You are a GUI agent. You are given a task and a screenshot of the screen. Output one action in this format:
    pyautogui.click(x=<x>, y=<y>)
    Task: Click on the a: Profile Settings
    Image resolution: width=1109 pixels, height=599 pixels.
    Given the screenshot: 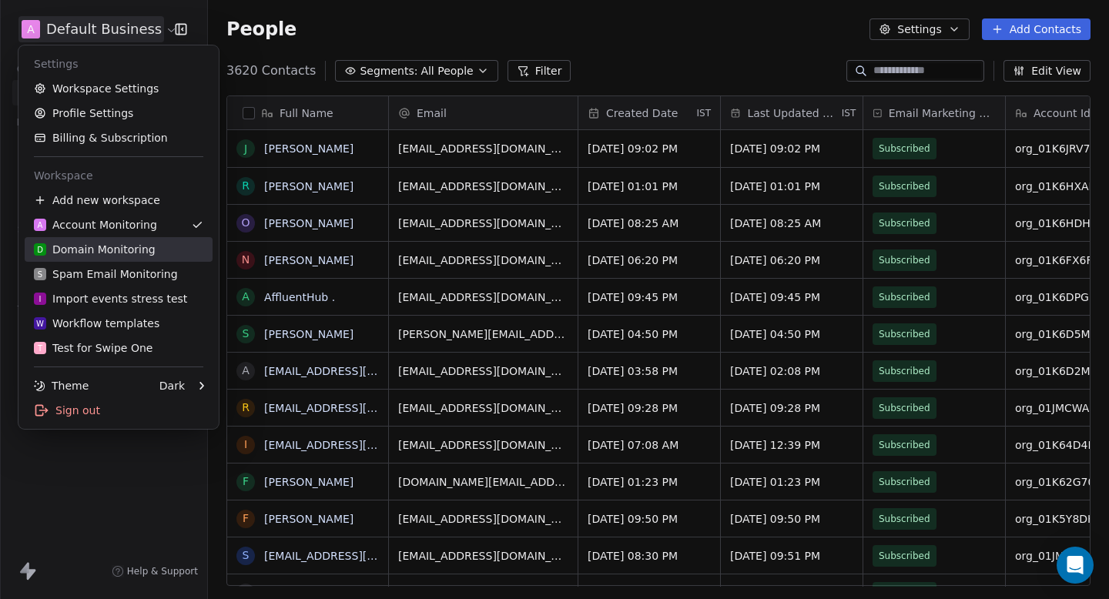 What is the action you would take?
    pyautogui.click(x=119, y=113)
    